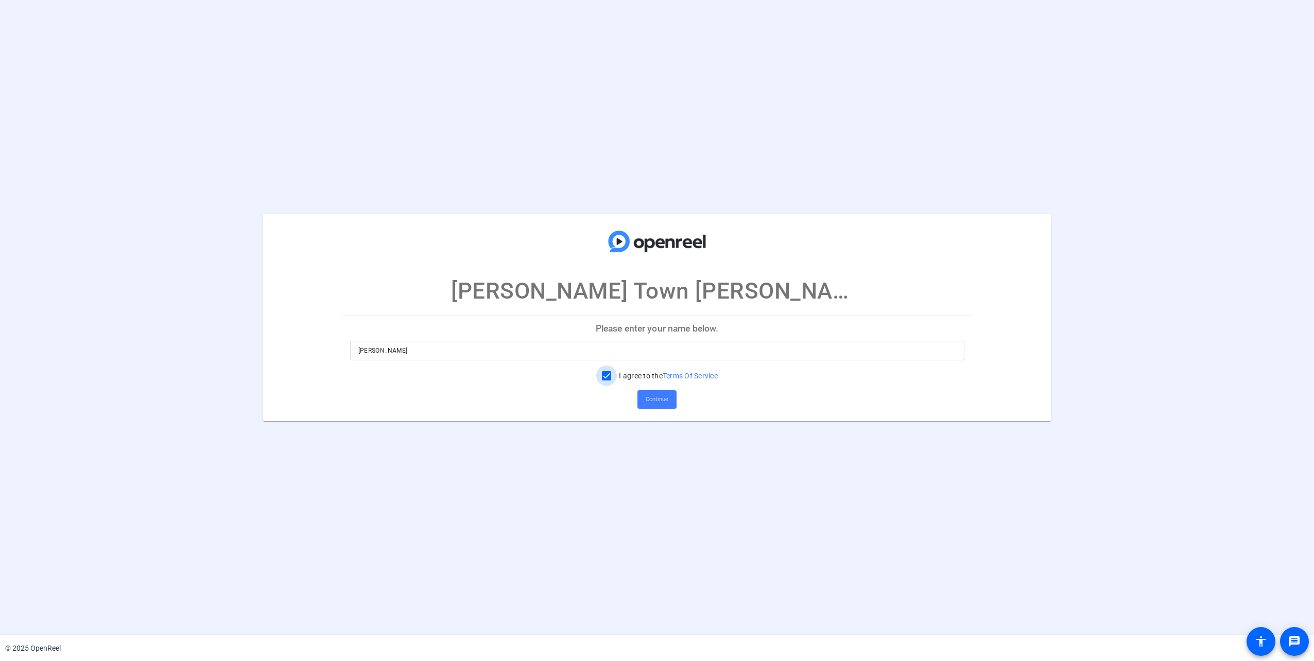  I want to click on img: company-logo, so click(657, 242).